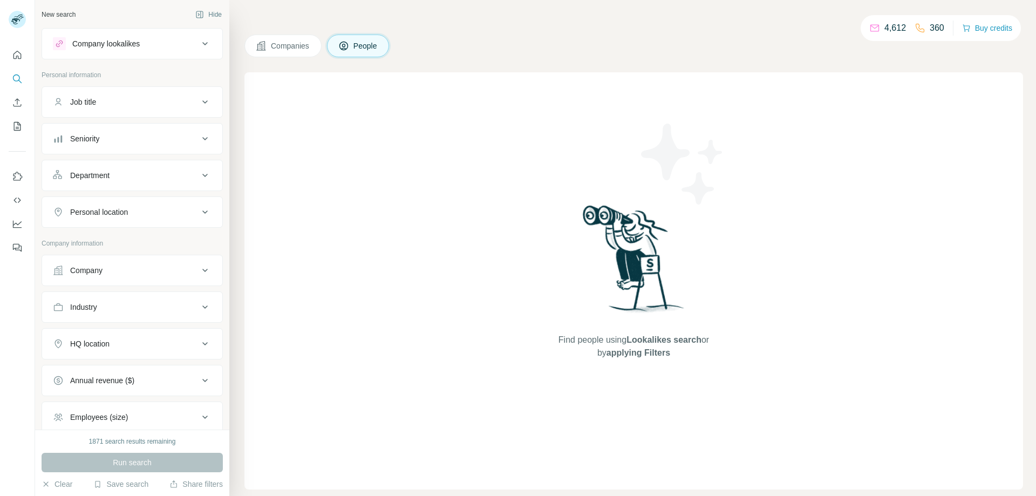 The width and height of the screenshot is (1036, 496). I want to click on button: Personal location, so click(132, 212).